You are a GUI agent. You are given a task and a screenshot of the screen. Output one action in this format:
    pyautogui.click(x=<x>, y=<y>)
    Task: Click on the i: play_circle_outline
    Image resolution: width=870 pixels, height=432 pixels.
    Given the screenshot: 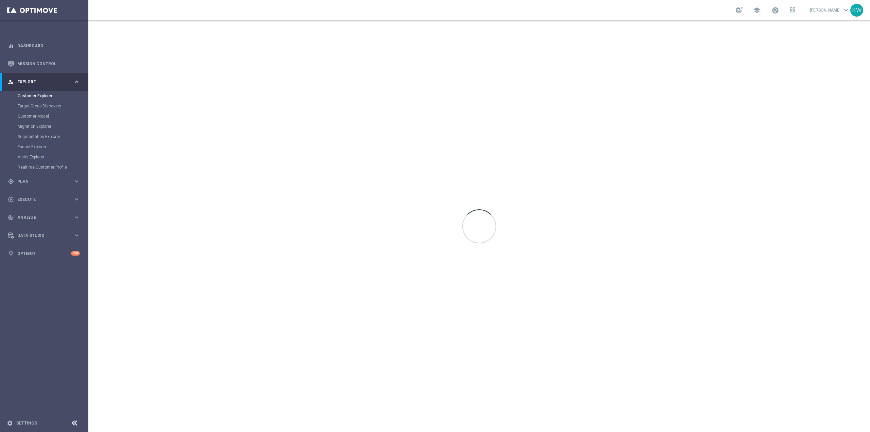 What is the action you would take?
    pyautogui.click(x=11, y=200)
    